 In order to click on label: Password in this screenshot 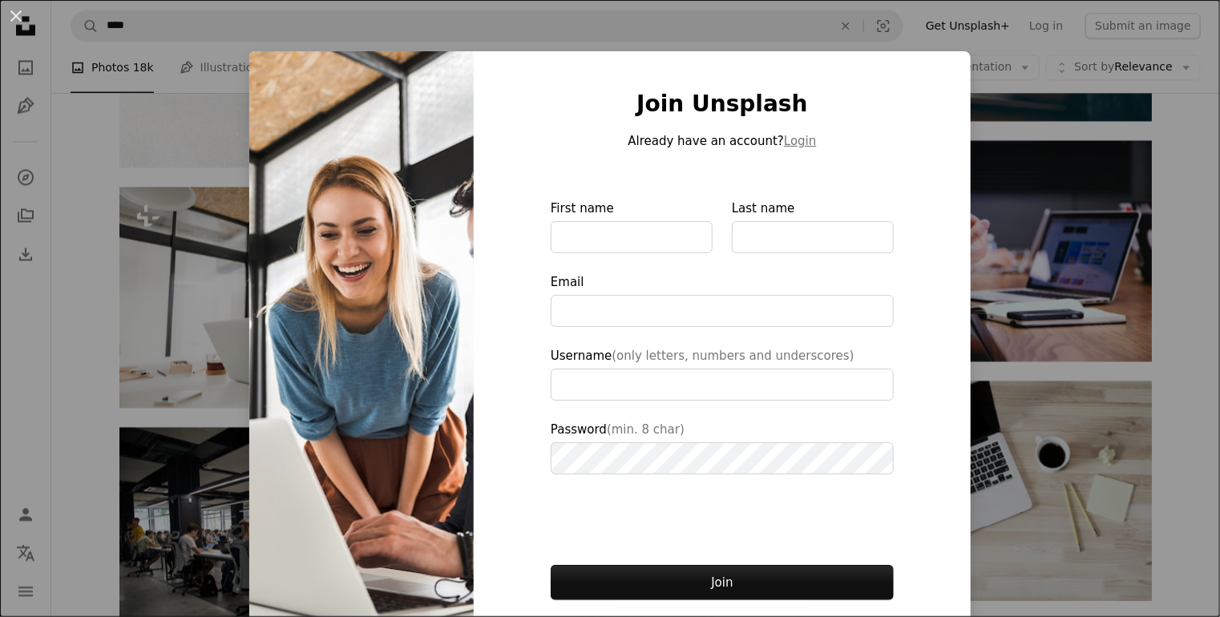, I will do `click(722, 447)`.